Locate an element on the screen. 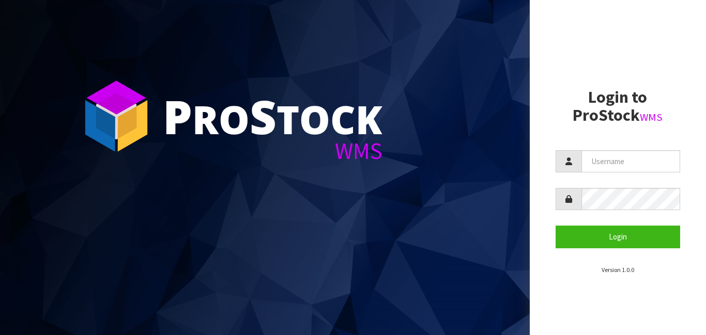 This screenshot has width=706, height=335. input: Username is located at coordinates (631, 161).